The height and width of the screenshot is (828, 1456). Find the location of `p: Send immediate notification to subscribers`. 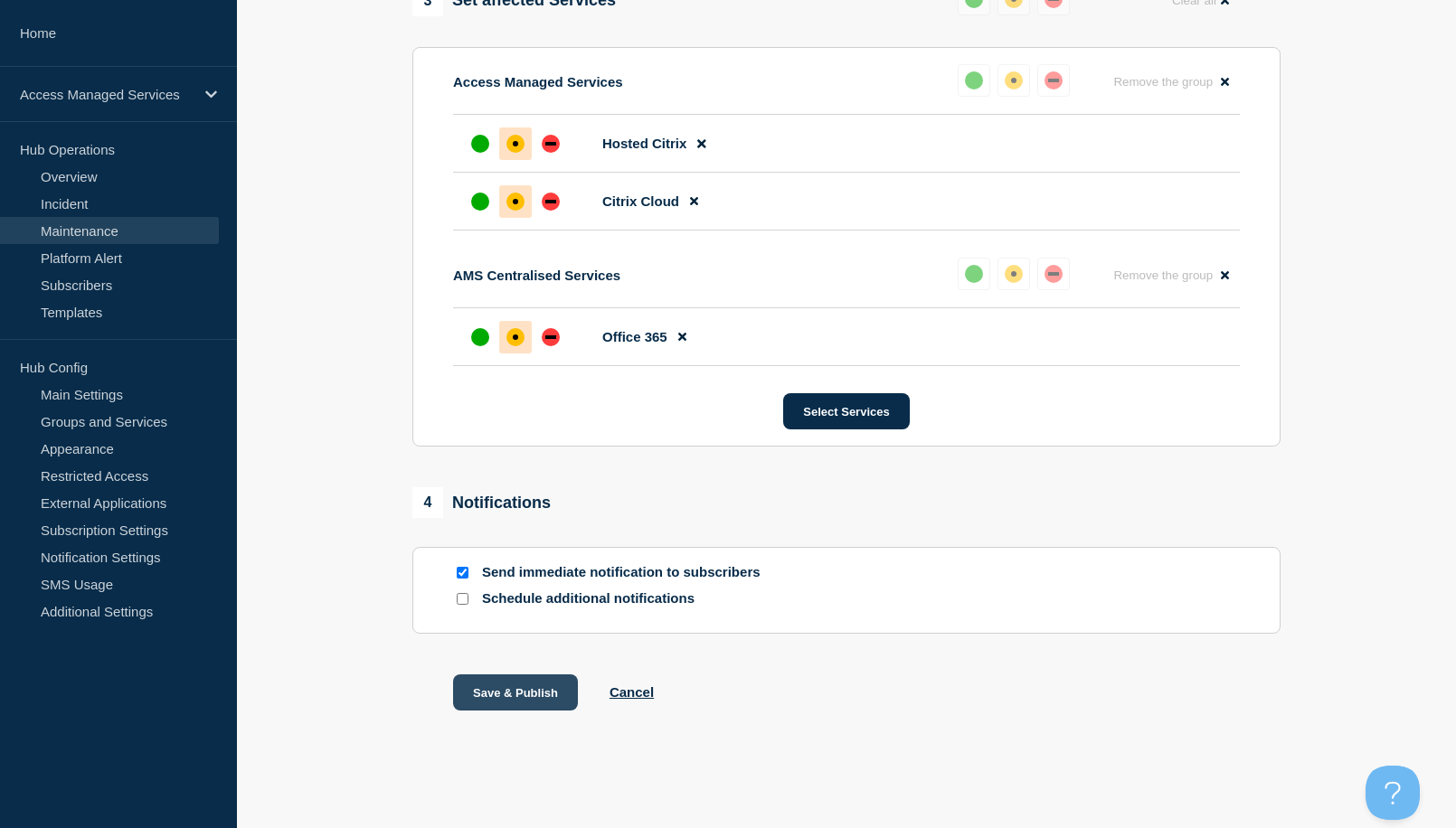

p: Send immediate notification to subscribers is located at coordinates (627, 572).